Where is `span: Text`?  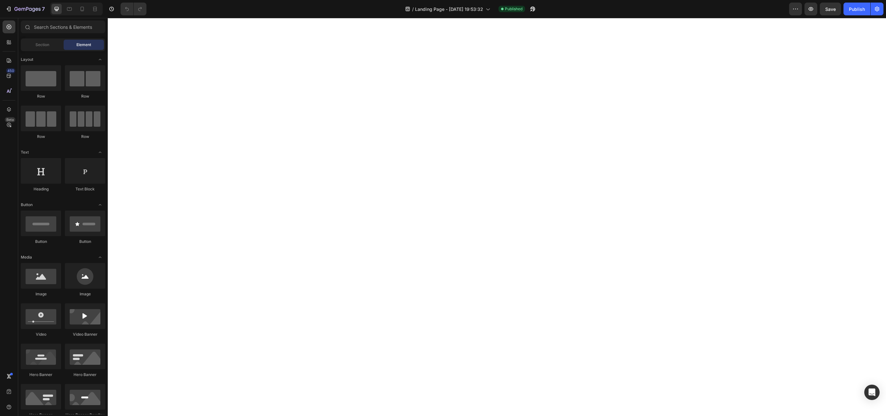 span: Text is located at coordinates (25, 152).